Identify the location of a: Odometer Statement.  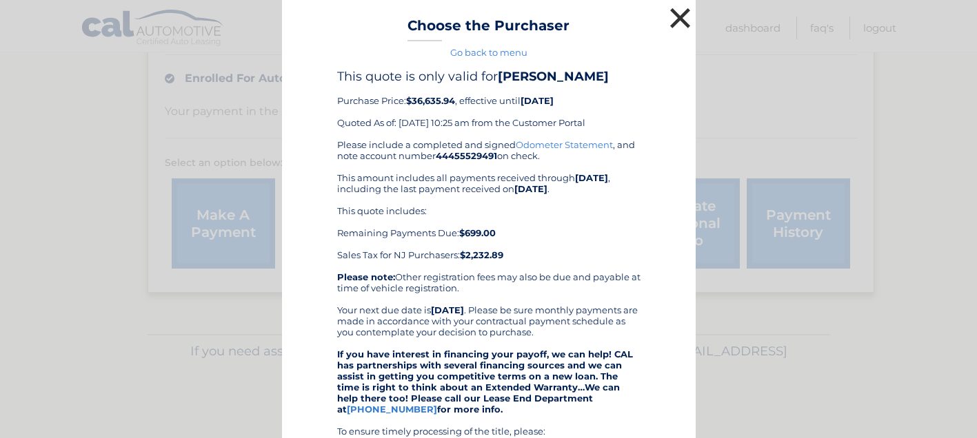
(564, 145).